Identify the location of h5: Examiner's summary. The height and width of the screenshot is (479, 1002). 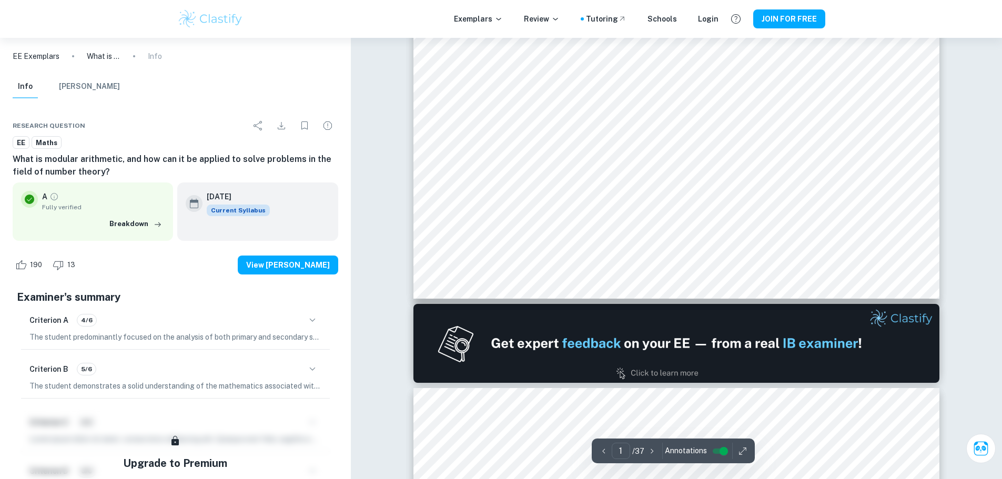
(175, 297).